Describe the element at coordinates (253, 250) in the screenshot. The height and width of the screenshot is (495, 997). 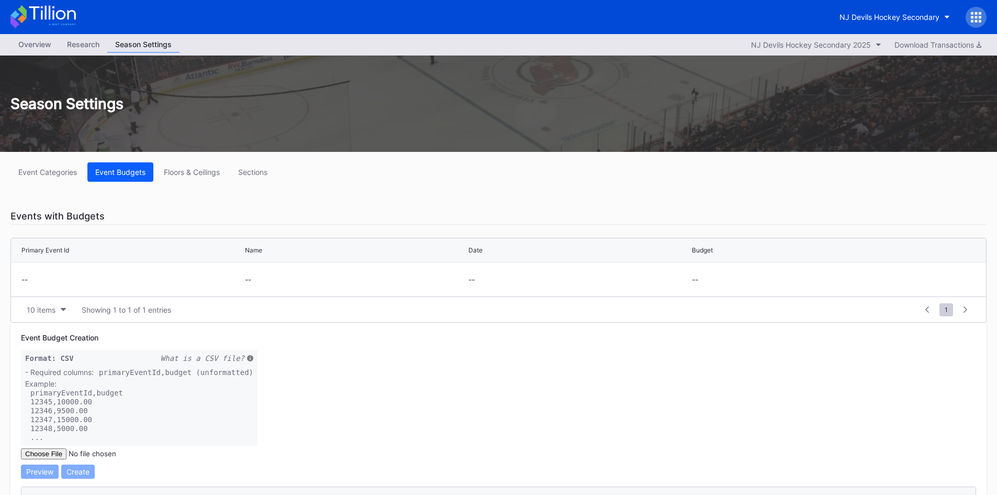
I see `div: Name` at that location.